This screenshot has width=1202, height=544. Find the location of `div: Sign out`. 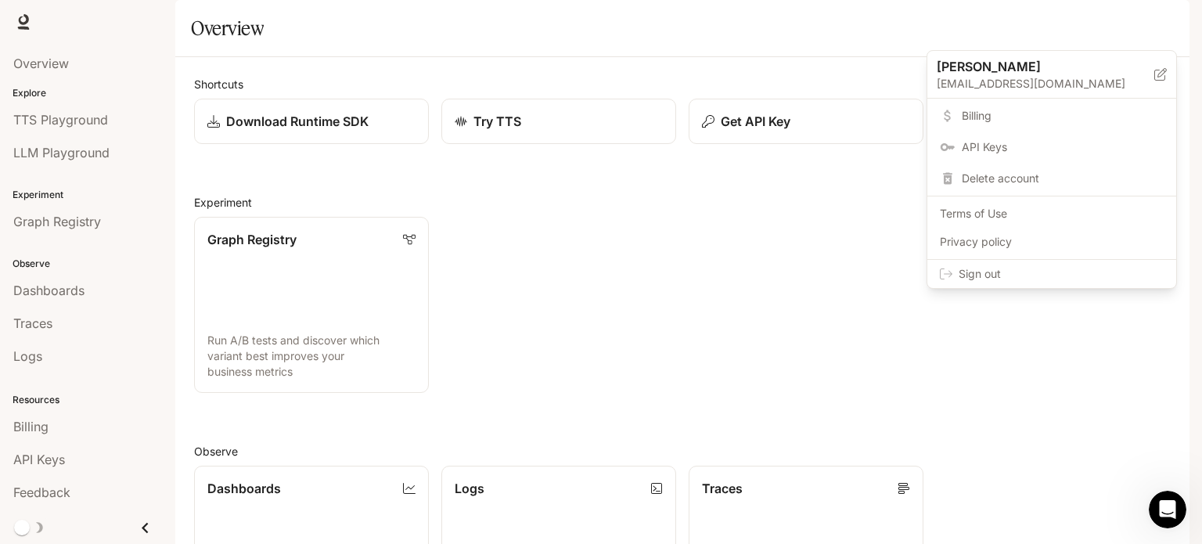

div: Sign out is located at coordinates (1051, 274).